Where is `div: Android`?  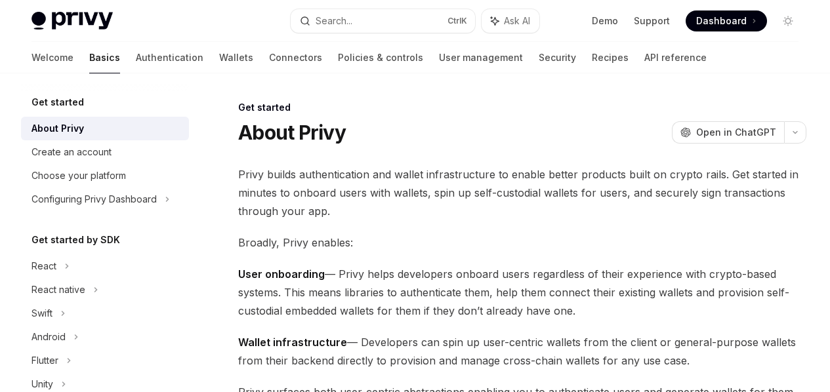 div: Android is located at coordinates (49, 337).